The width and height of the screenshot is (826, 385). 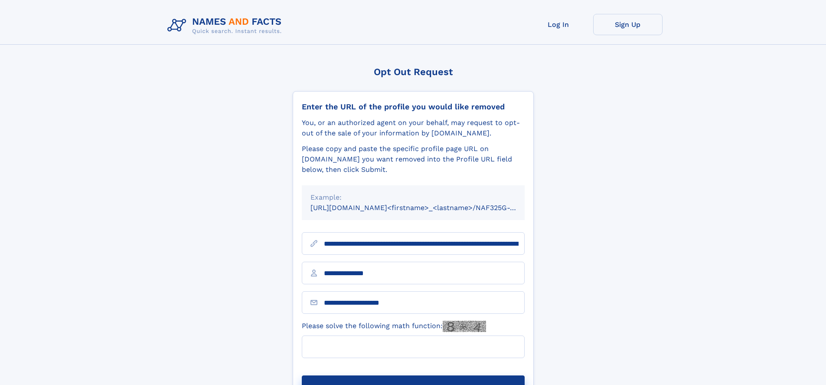 What do you see at coordinates (413, 72) in the screenshot?
I see `div: Opt Out Request` at bounding box center [413, 72].